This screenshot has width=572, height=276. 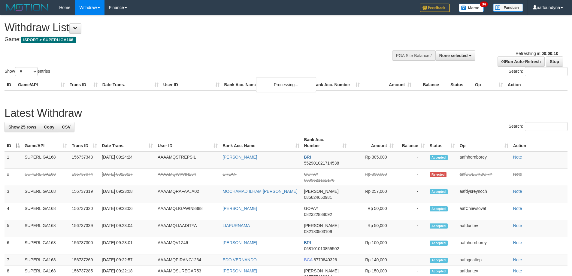 I want to click on th: Balance, so click(x=431, y=85).